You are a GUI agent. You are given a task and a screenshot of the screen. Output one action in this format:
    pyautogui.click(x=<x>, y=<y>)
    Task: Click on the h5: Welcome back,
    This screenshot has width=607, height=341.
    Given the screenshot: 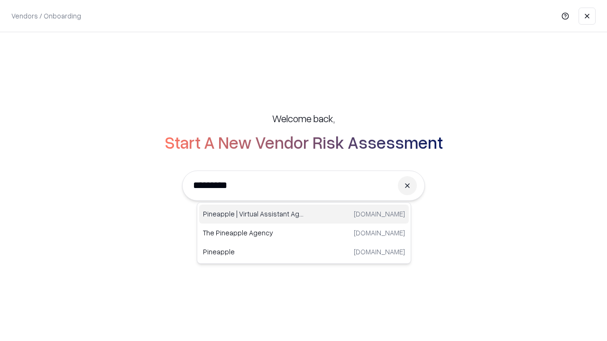 What is the action you would take?
    pyautogui.click(x=303, y=118)
    